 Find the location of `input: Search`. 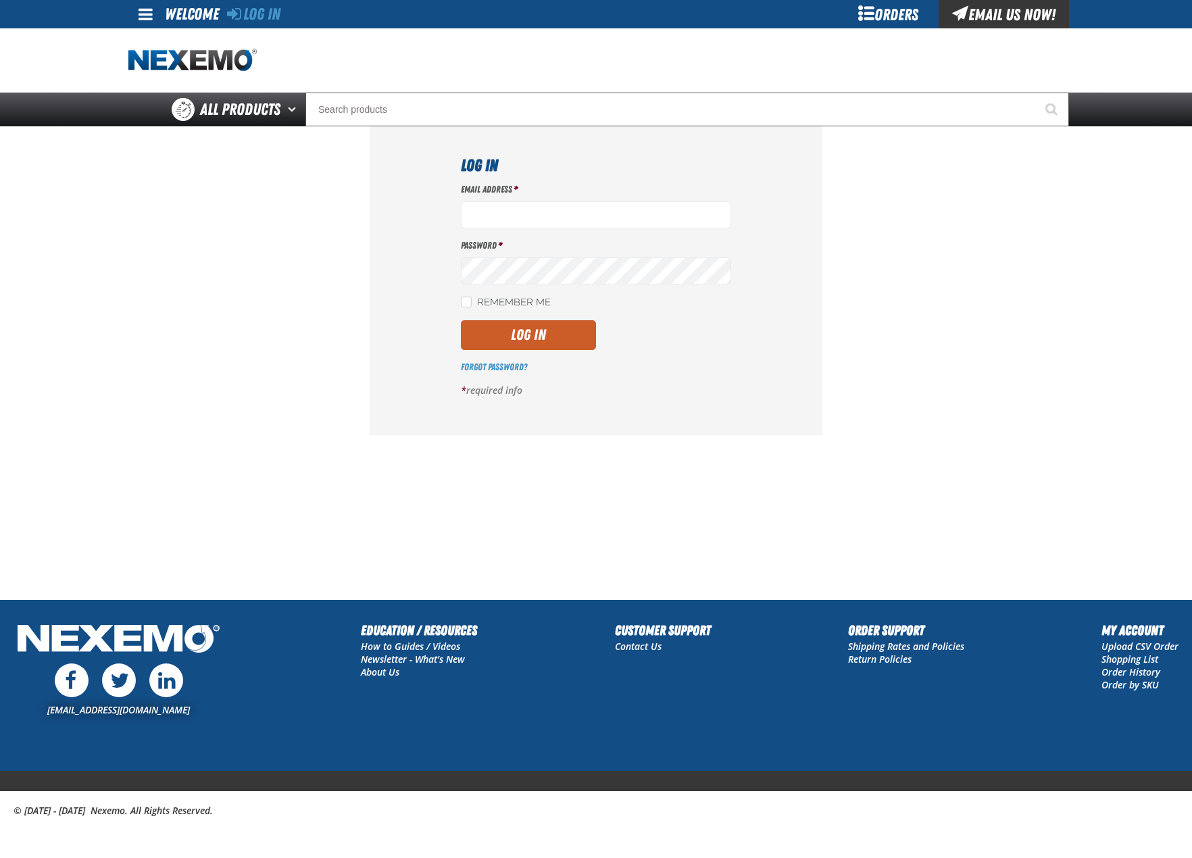

input: Search is located at coordinates (687, 109).